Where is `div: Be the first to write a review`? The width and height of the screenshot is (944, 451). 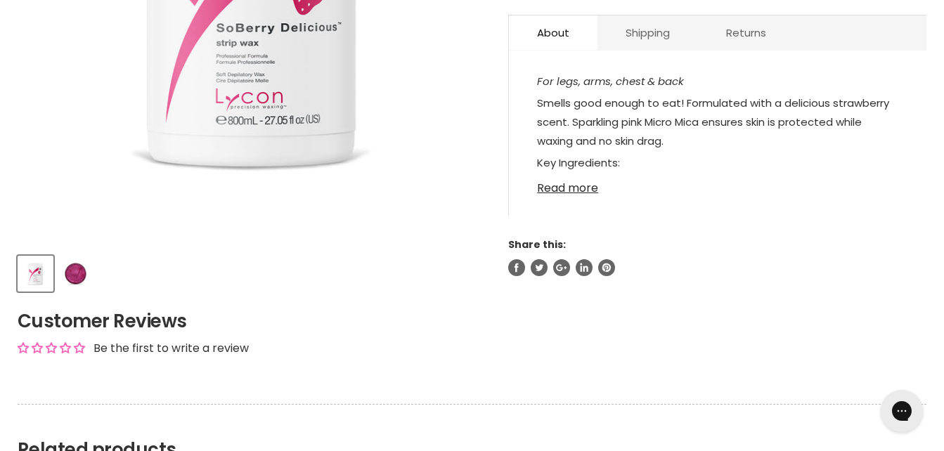
div: Be the first to write a review is located at coordinates (171, 349).